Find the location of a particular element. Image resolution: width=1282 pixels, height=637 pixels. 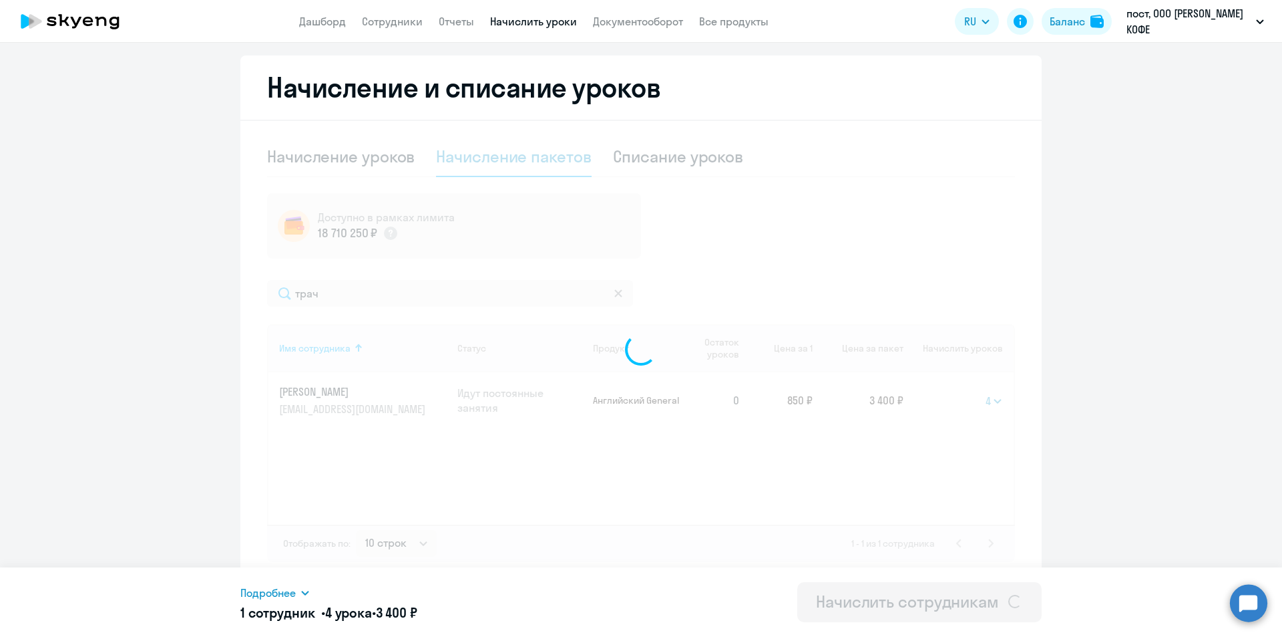

span: RU is located at coordinates (971, 21).